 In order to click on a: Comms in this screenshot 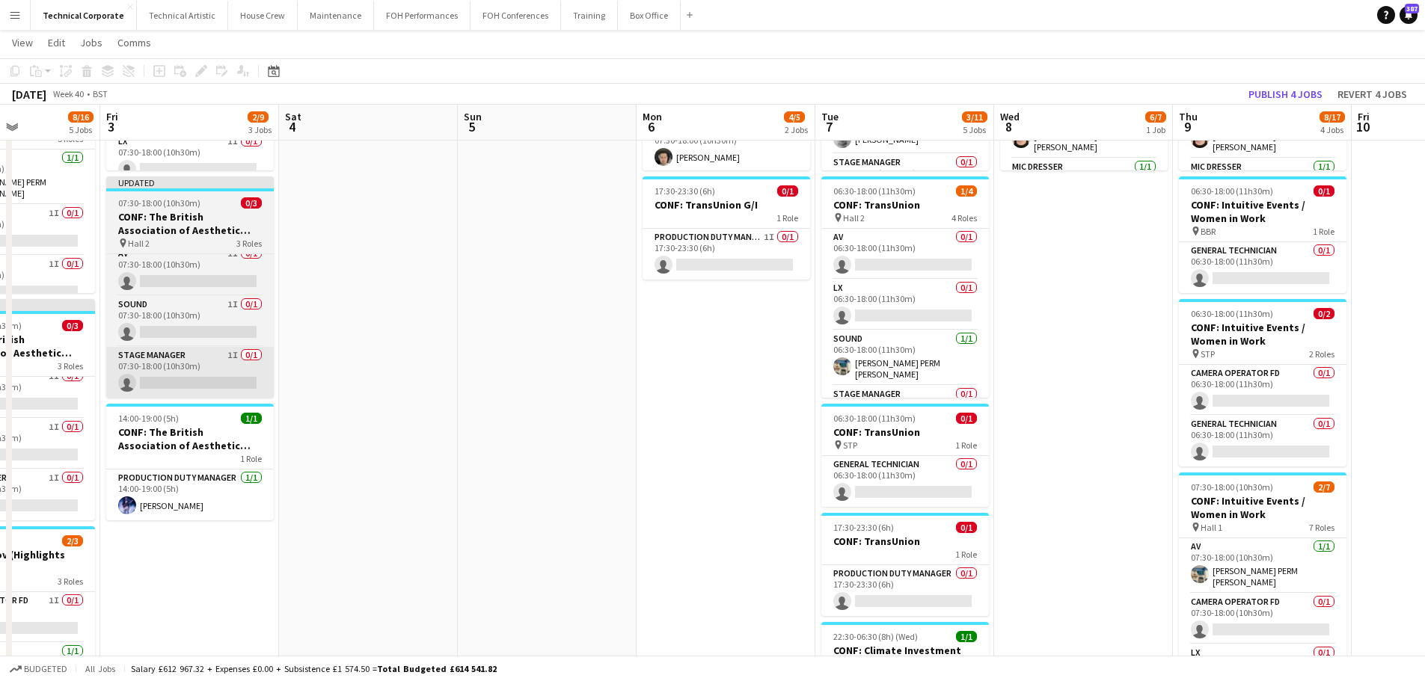, I will do `click(134, 43)`.